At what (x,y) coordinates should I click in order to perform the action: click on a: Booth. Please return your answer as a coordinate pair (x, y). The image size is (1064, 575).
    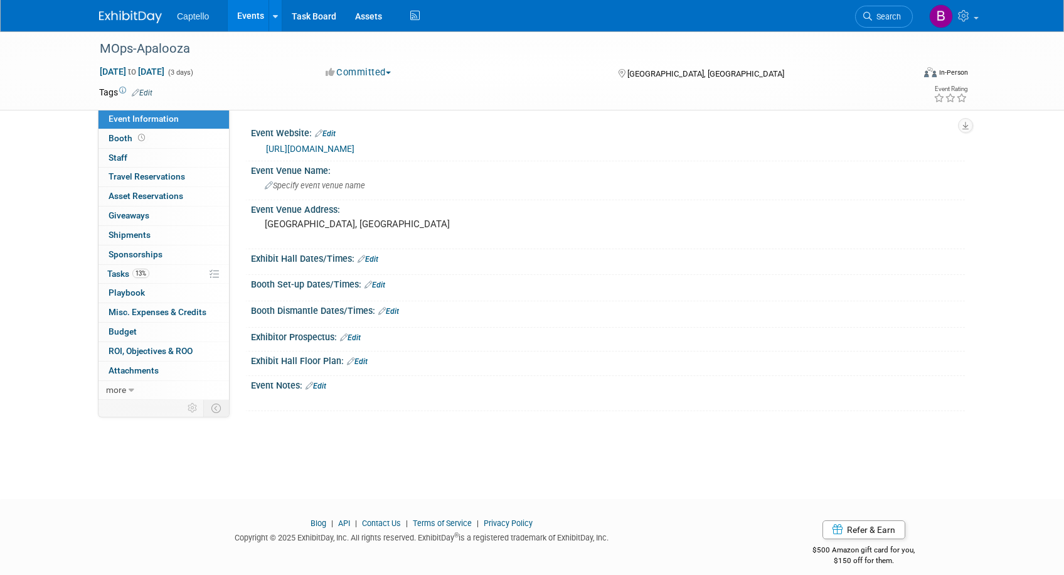
    Looking at the image, I should click on (164, 139).